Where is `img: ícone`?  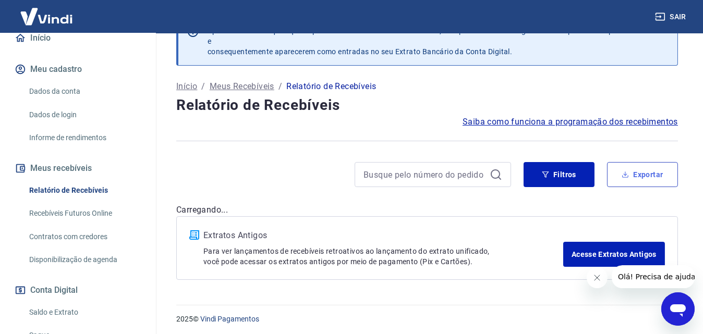 img: ícone is located at coordinates (194, 235).